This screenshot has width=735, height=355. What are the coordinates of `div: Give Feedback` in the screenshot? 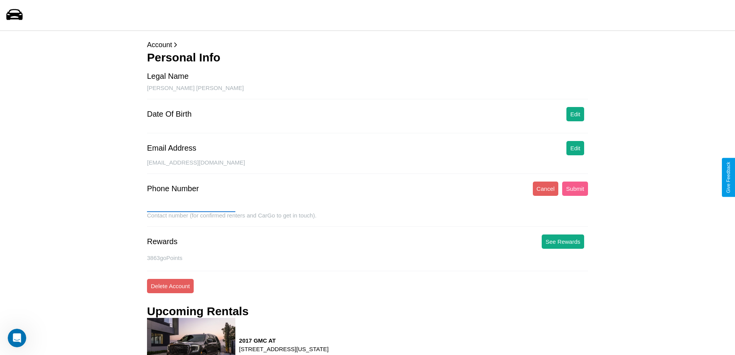 It's located at (728, 177).